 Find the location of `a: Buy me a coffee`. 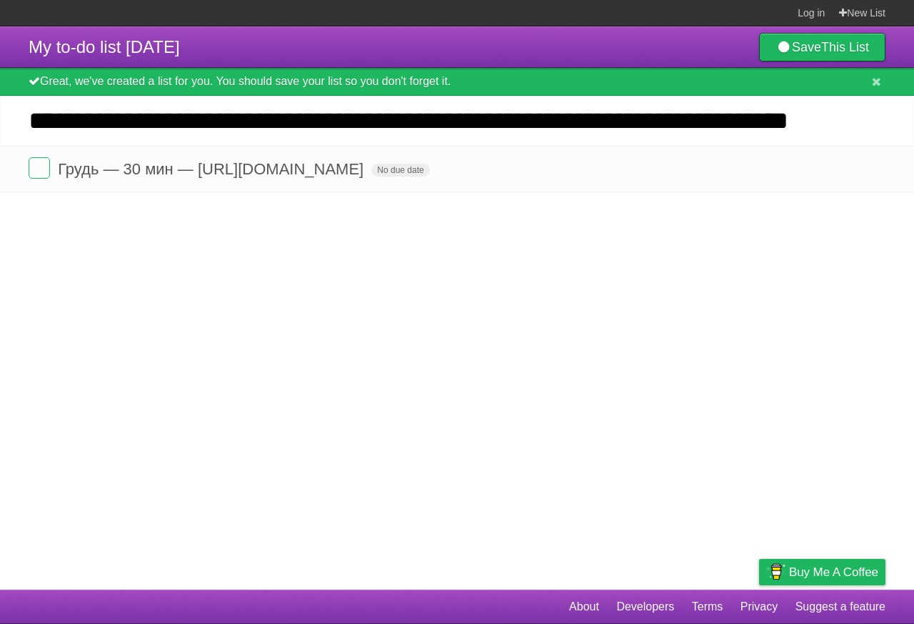

a: Buy me a coffee is located at coordinates (822, 571).